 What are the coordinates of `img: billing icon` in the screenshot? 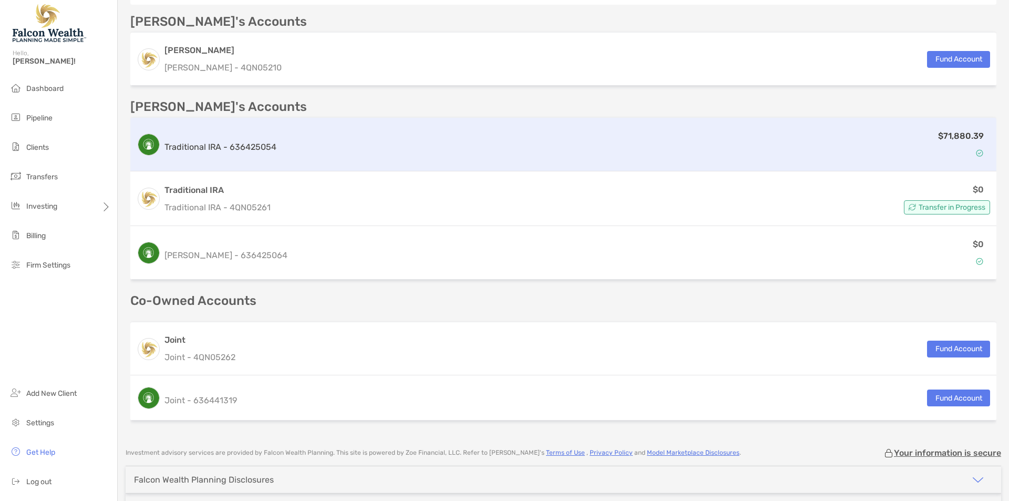 It's located at (16, 235).